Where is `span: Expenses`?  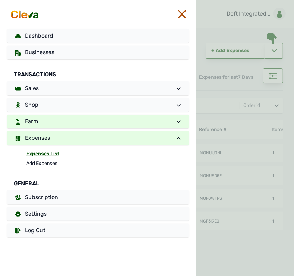 span: Expenses is located at coordinates (37, 138).